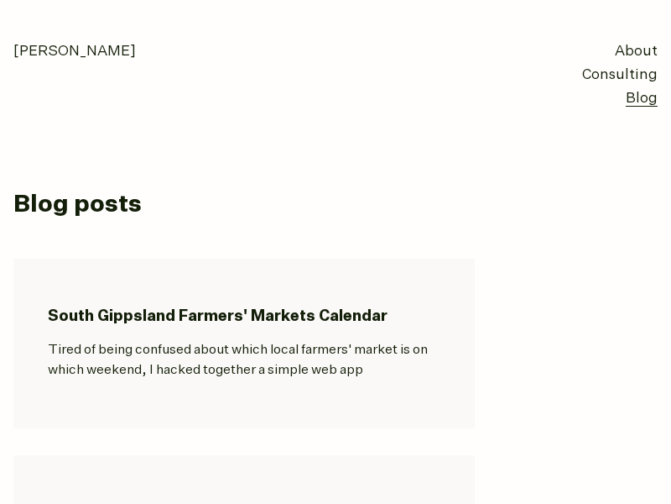 This screenshot has width=671, height=504. What do you see at coordinates (620, 76) in the screenshot?
I see `nav: primary` at bounding box center [620, 76].